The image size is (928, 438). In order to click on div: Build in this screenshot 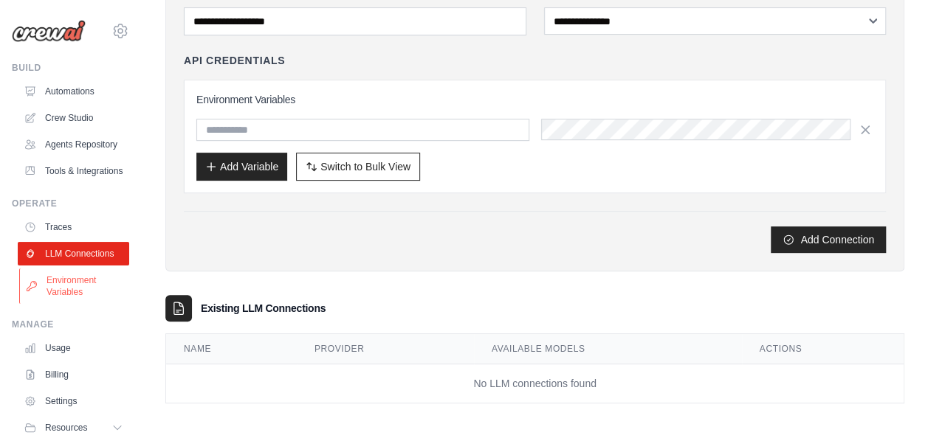, I will do `click(70, 68)`.